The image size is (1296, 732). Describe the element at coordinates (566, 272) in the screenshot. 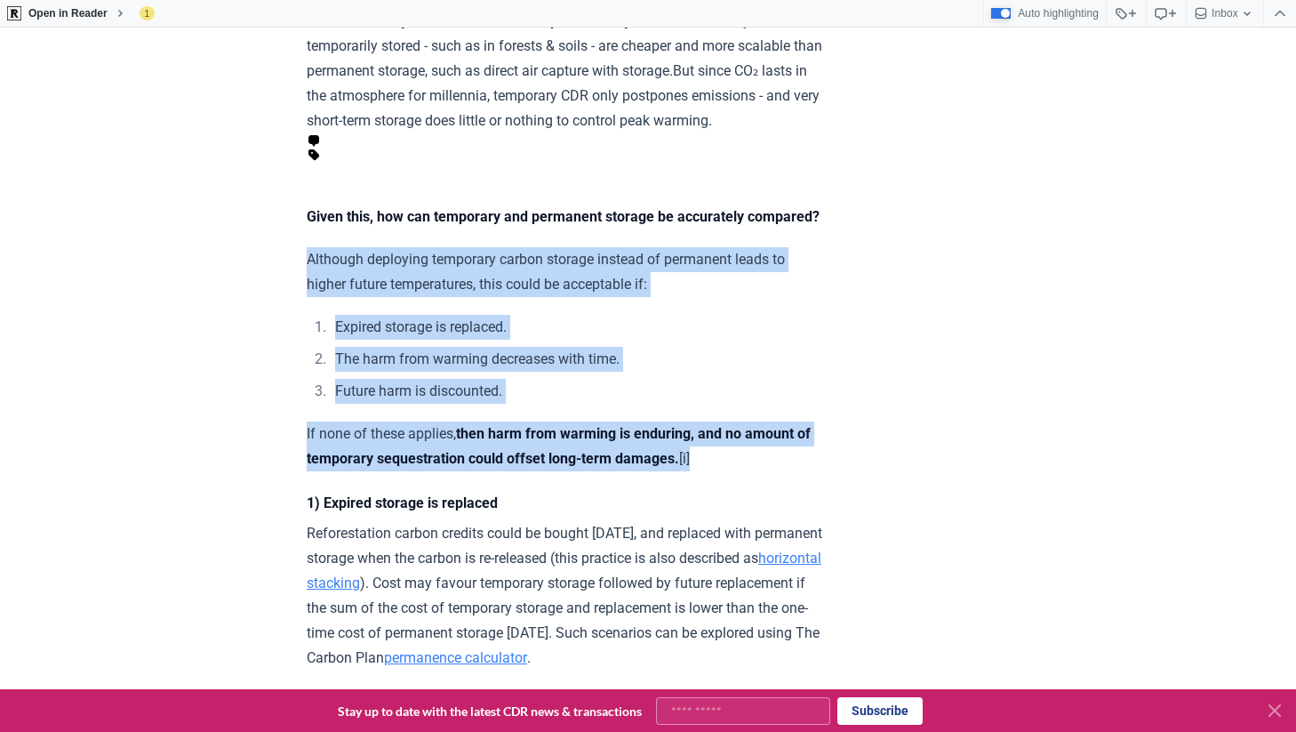

I see `p: Although deploying temporary carbon storage instead of permanent leads to higher future temperatu...` at that location.